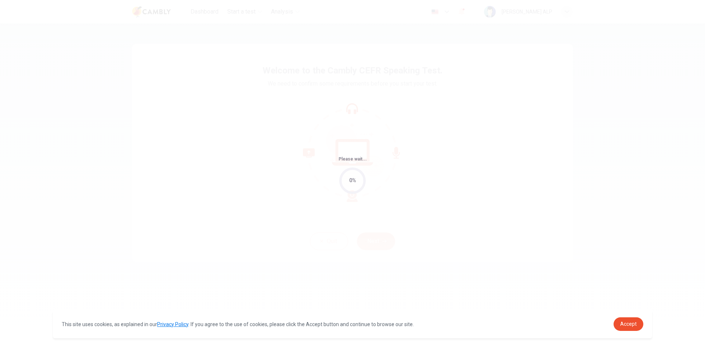 Image resolution: width=705 pixels, height=350 pixels. What do you see at coordinates (628, 324) in the screenshot?
I see `span: Accept` at bounding box center [628, 324].